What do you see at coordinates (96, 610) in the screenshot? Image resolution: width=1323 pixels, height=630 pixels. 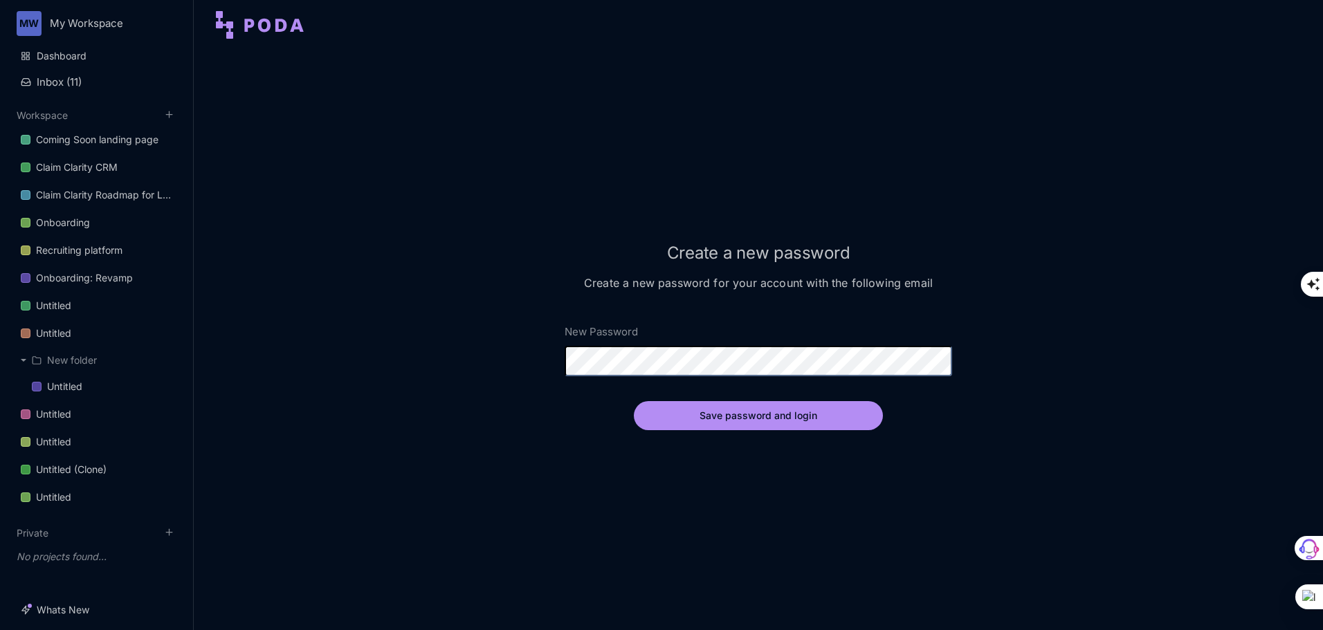 I see `a: Whats New` at bounding box center [96, 610].